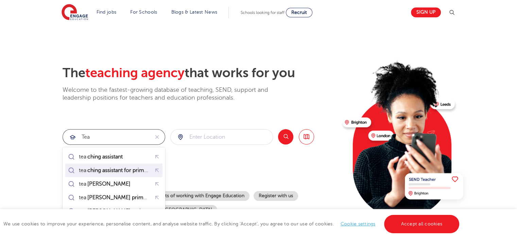  Describe the element at coordinates (144, 12) in the screenshot. I see `a: For Schools` at that location.